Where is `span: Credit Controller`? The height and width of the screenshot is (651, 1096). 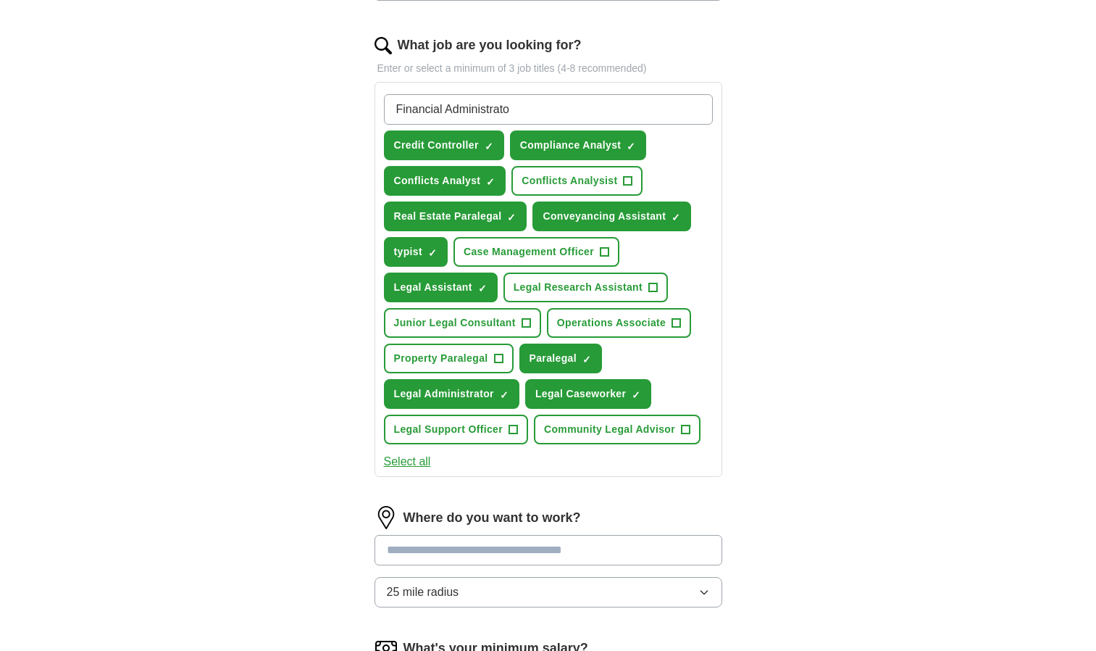
span: Credit Controller is located at coordinates (436, 145).